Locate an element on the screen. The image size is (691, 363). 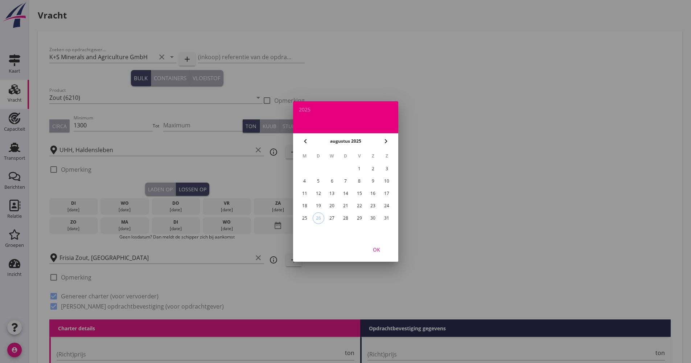
i: chevron_right is located at coordinates (386, 141).